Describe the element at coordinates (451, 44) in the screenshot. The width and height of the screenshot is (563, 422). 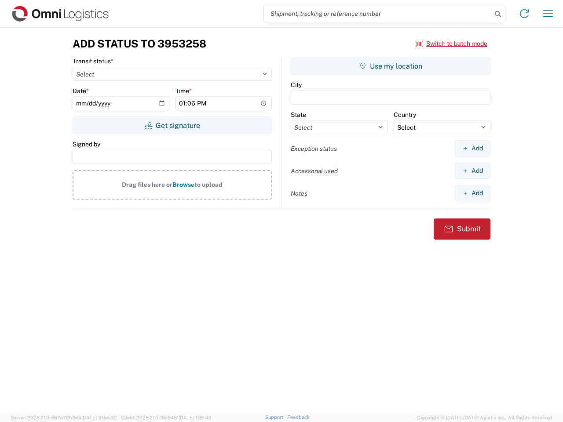
I see `button: Switch to batch mode` at that location.